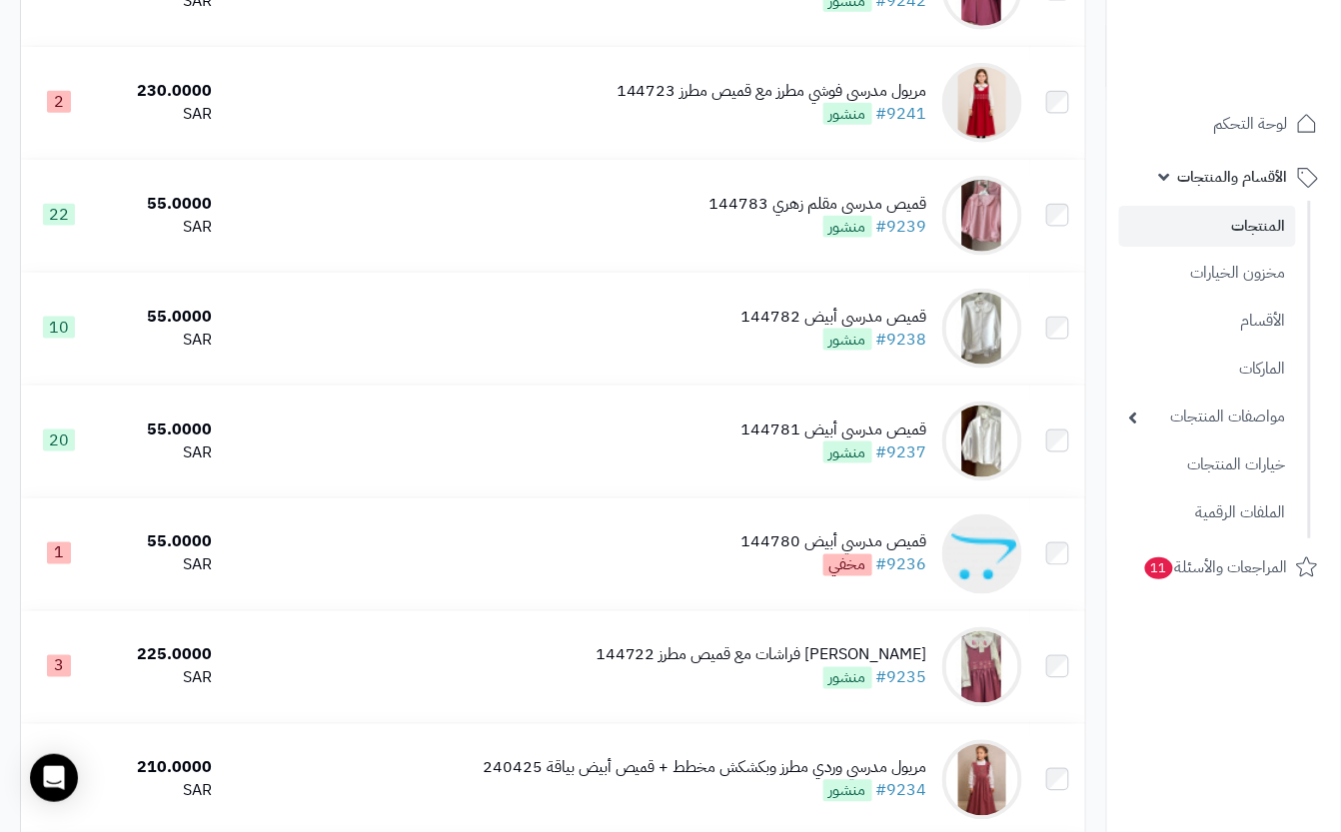 This screenshot has height=832, width=1341. I want to click on a: #9239, so click(901, 227).